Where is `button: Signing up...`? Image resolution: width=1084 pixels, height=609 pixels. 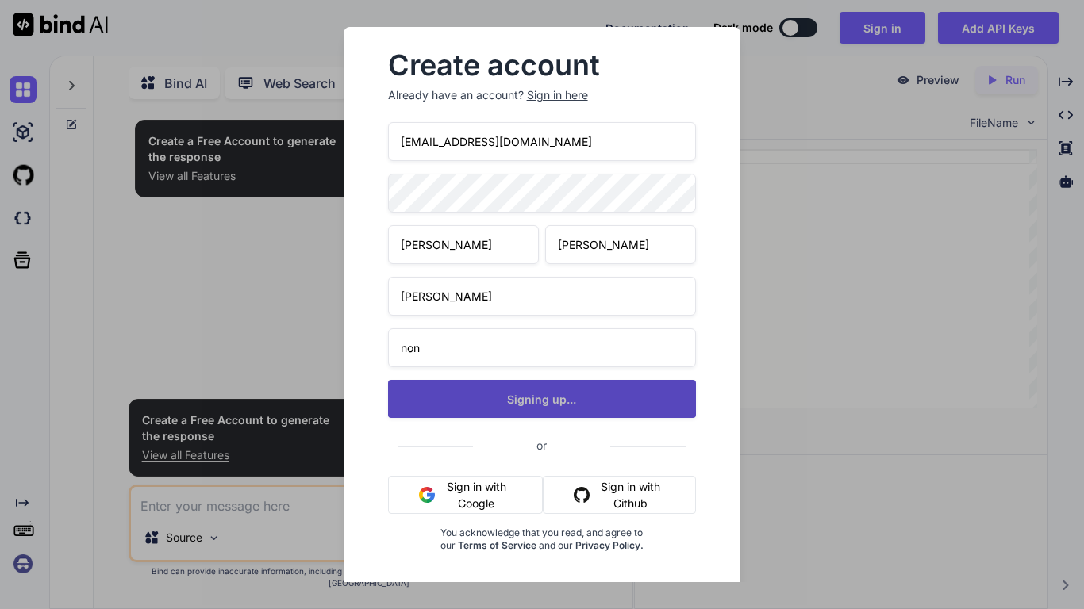 button: Signing up... is located at coordinates (542, 399).